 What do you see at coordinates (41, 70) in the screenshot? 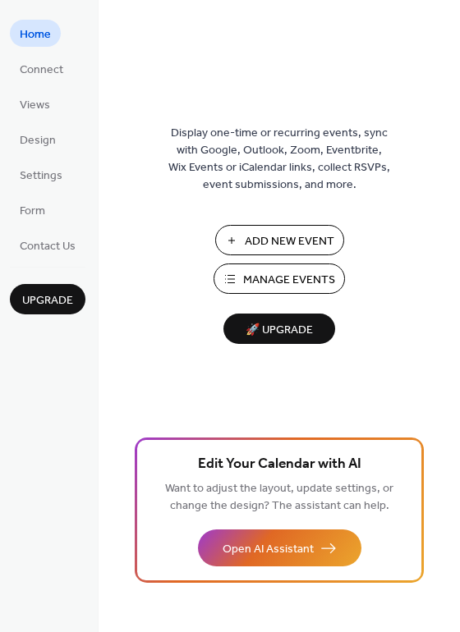
I see `span: Connect` at bounding box center [41, 70].